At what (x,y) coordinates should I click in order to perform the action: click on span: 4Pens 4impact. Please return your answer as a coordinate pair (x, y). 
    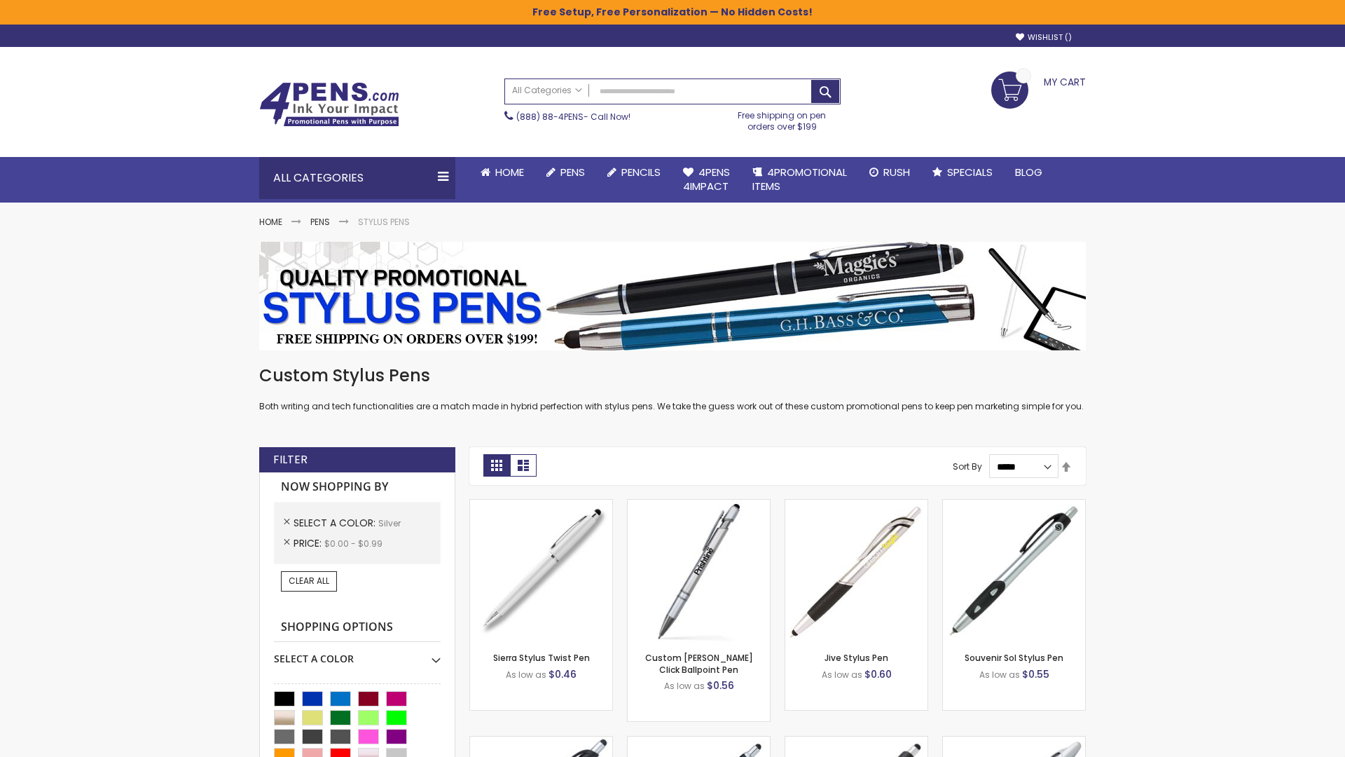
    Looking at the image, I should click on (706, 179).